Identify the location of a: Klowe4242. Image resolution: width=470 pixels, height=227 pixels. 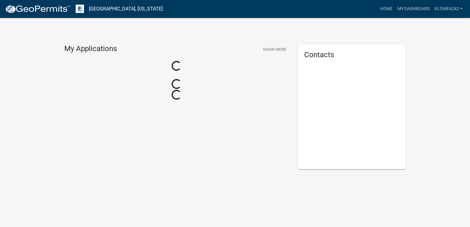
(449, 9).